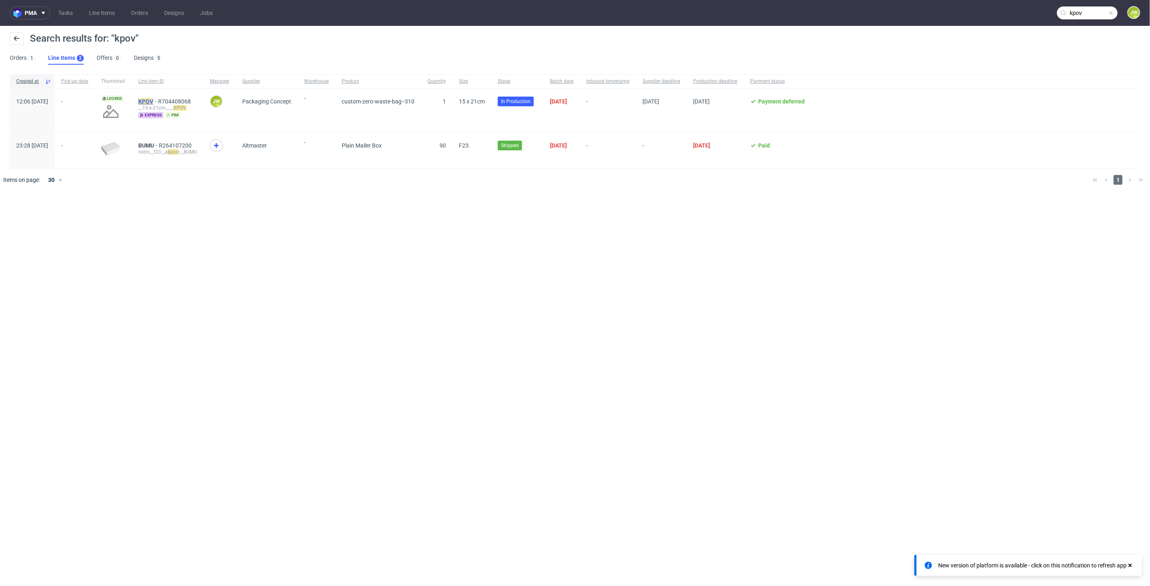 Image resolution: width=1150 pixels, height=586 pixels. What do you see at coordinates (267, 81) in the screenshot?
I see `span: Supplier` at bounding box center [267, 81].